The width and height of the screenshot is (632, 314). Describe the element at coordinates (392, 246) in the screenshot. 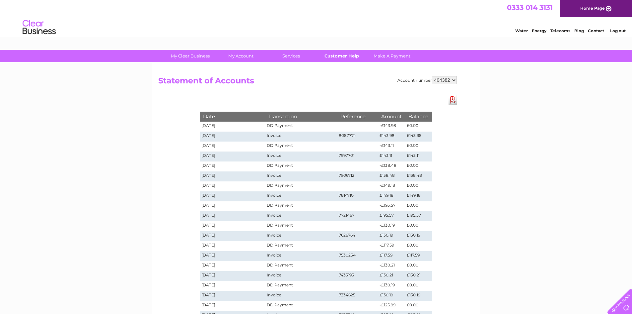

I see `td: -£117.59` at that location.